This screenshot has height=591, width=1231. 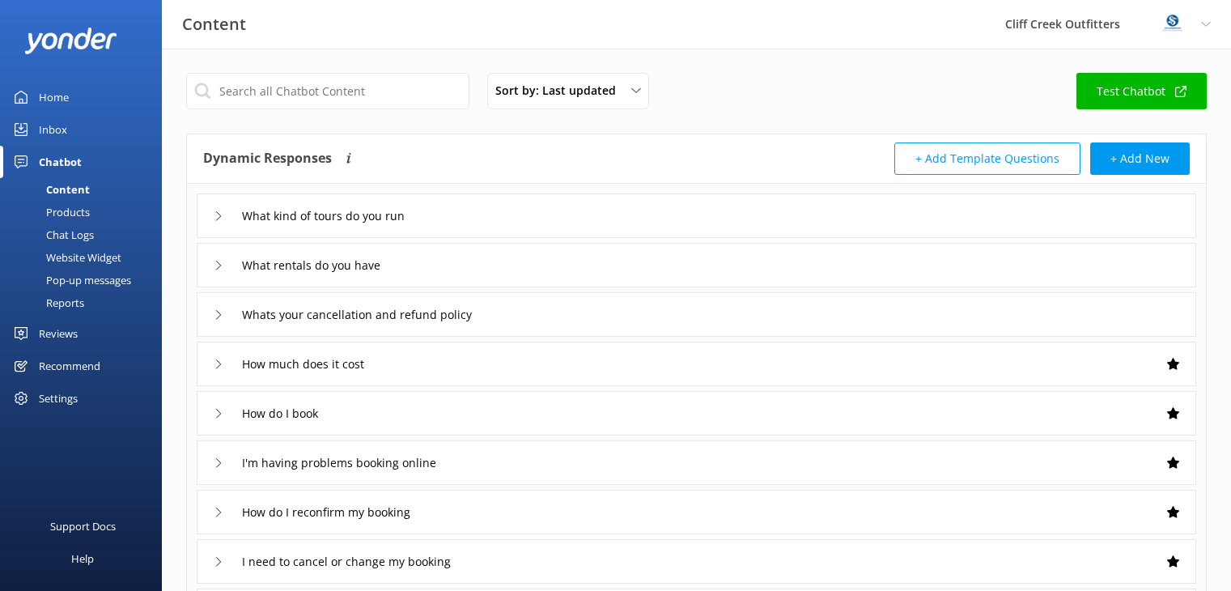 What do you see at coordinates (47, 303) in the screenshot?
I see `div: Reports` at bounding box center [47, 303].